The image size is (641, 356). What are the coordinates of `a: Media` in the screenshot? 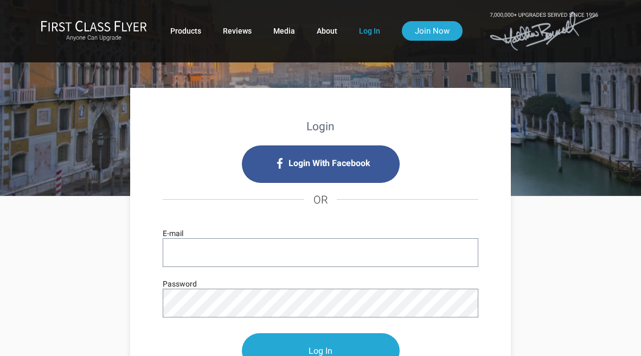 It's located at (284, 31).